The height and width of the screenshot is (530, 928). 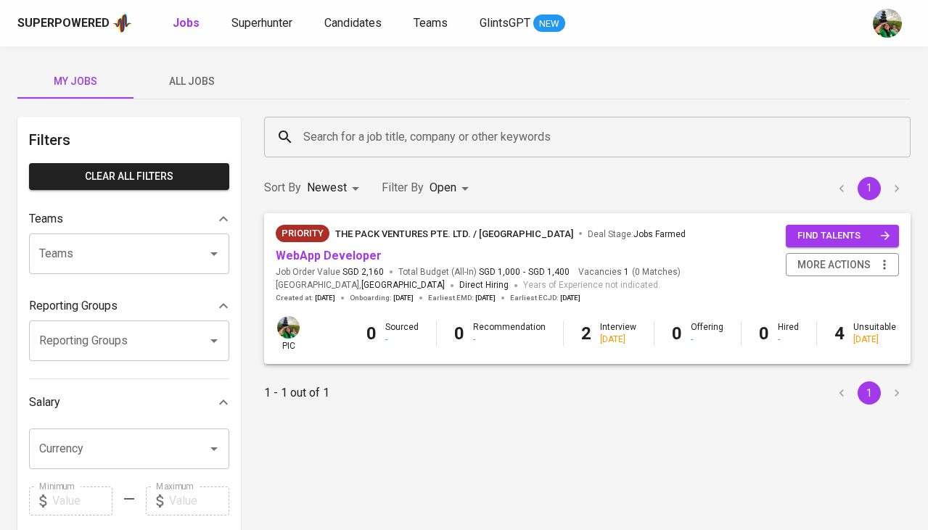 What do you see at coordinates (499, 272) in the screenshot?
I see `span: SGD 1,000` at bounding box center [499, 272].